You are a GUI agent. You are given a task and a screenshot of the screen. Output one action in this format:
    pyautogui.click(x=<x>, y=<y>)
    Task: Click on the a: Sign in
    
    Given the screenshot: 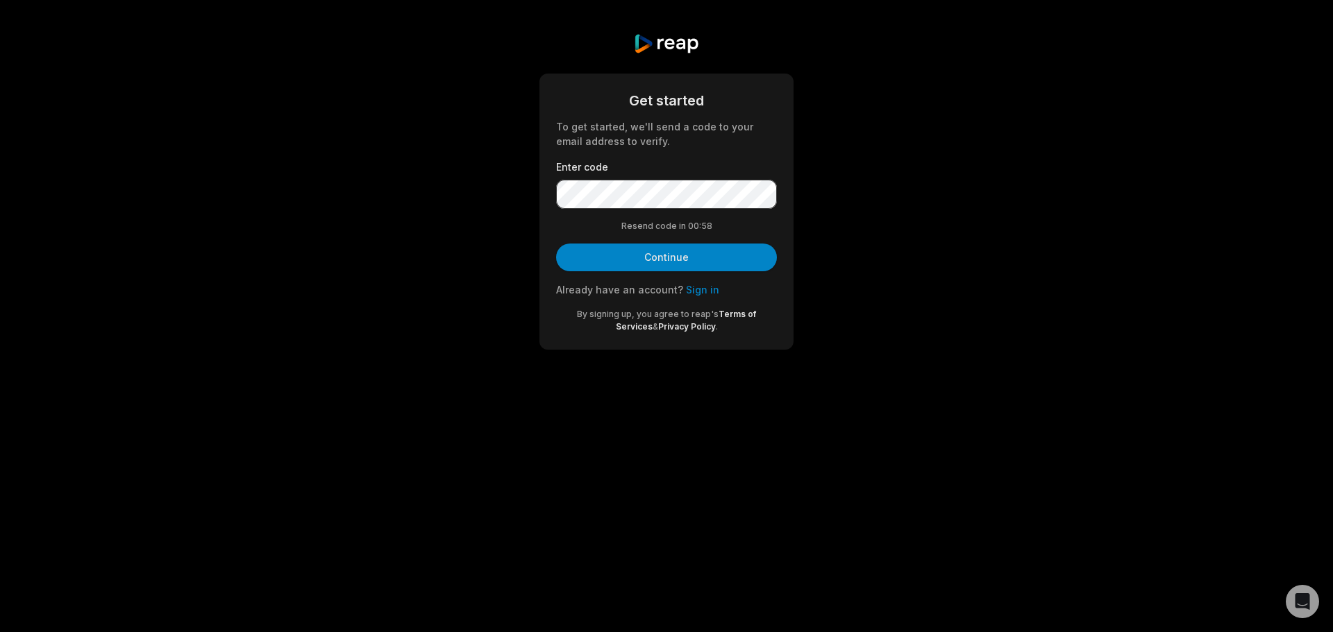 What is the action you would take?
    pyautogui.click(x=703, y=289)
    